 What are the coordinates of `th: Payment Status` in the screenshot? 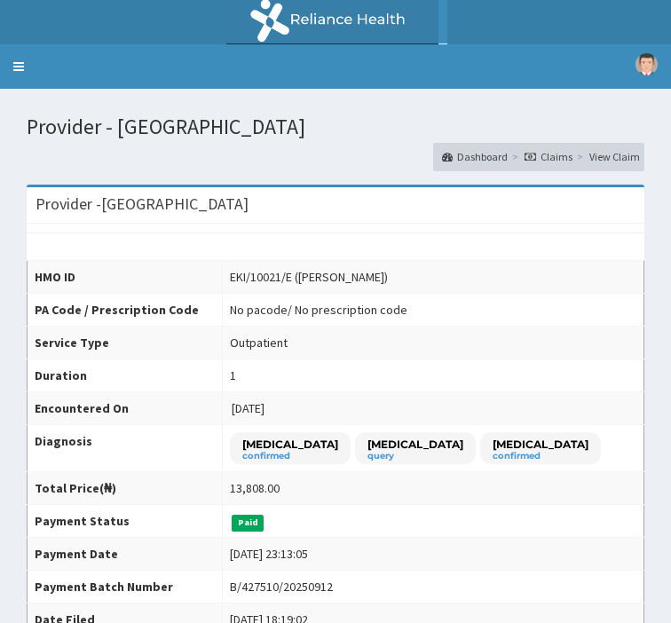 It's located at (125, 521).